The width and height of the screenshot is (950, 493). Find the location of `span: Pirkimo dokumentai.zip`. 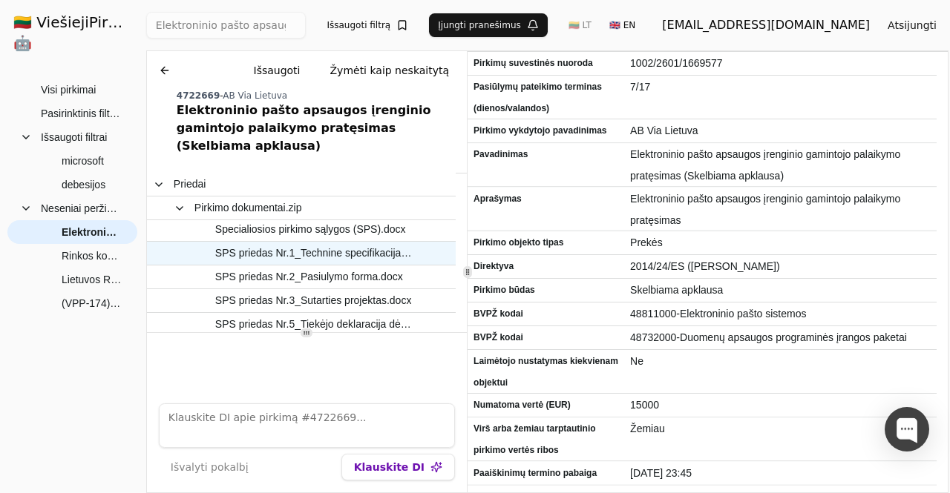

span: Pirkimo dokumentai.zip is located at coordinates (248, 208).